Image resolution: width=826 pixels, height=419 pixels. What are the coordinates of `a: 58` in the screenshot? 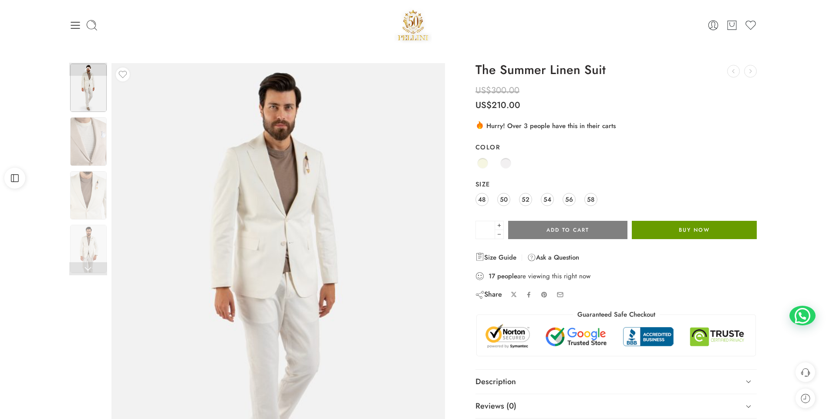 It's located at (591, 199).